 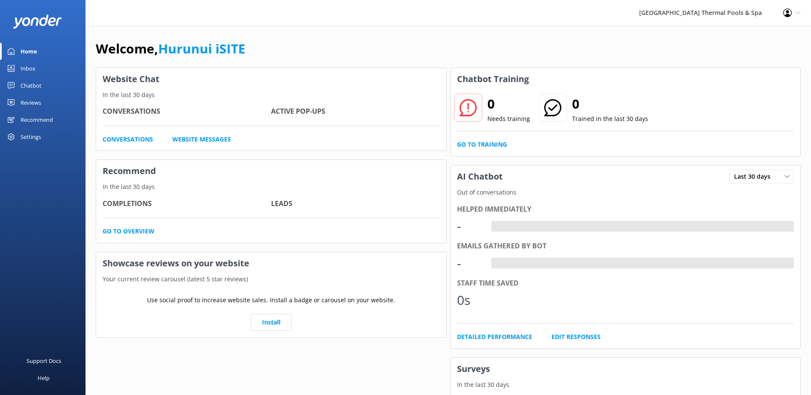 I want to click on div: Help, so click(x=44, y=378).